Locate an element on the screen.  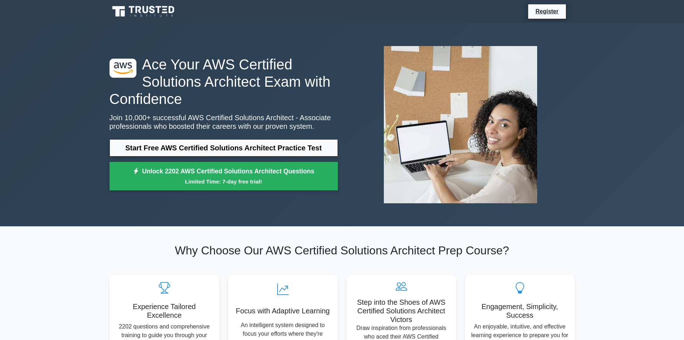
h1: Ace Your AWS Certified Solutions Architect Exam with Confidence is located at coordinates (224, 82).